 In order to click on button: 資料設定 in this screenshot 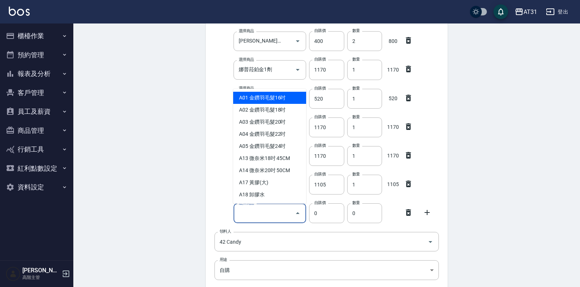, I will do `click(37, 187)`.